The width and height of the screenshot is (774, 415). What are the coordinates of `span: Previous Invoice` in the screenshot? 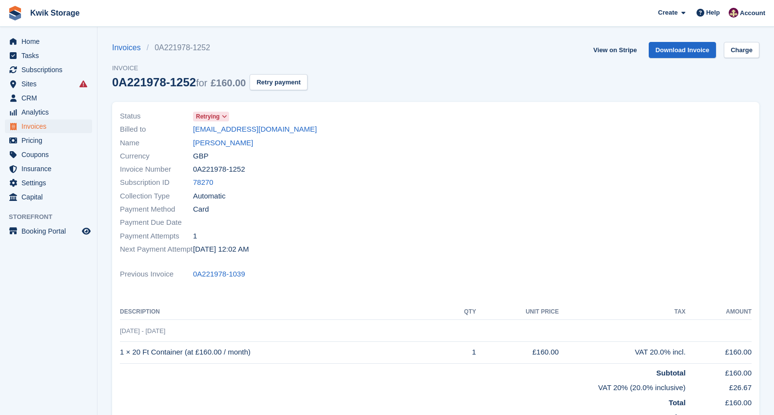 It's located at (156, 274).